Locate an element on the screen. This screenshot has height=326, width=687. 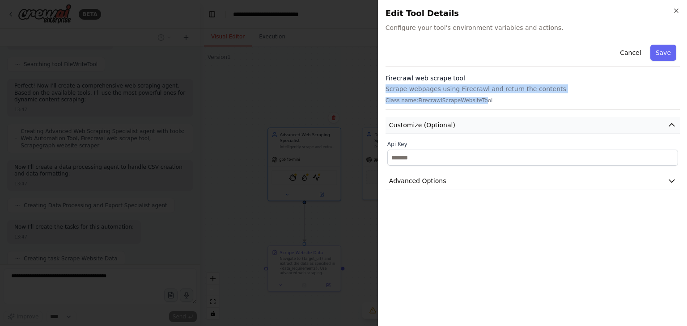
button: Cancel is located at coordinates (630, 53).